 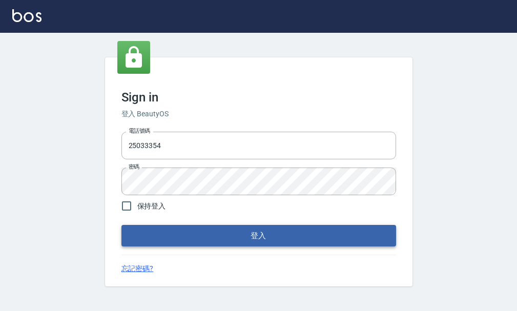 What do you see at coordinates (259, 114) in the screenshot?
I see `h6: 登入 BeautyOS` at bounding box center [259, 114].